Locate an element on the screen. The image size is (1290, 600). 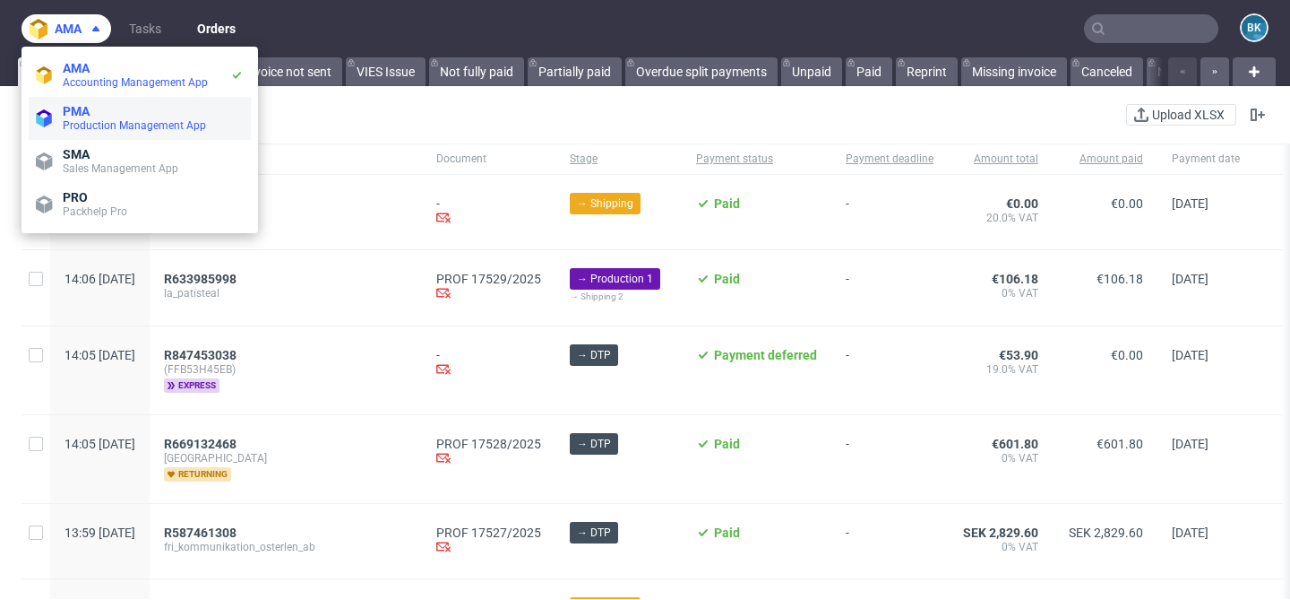
span: la_patisteal is located at coordinates (286, 293).